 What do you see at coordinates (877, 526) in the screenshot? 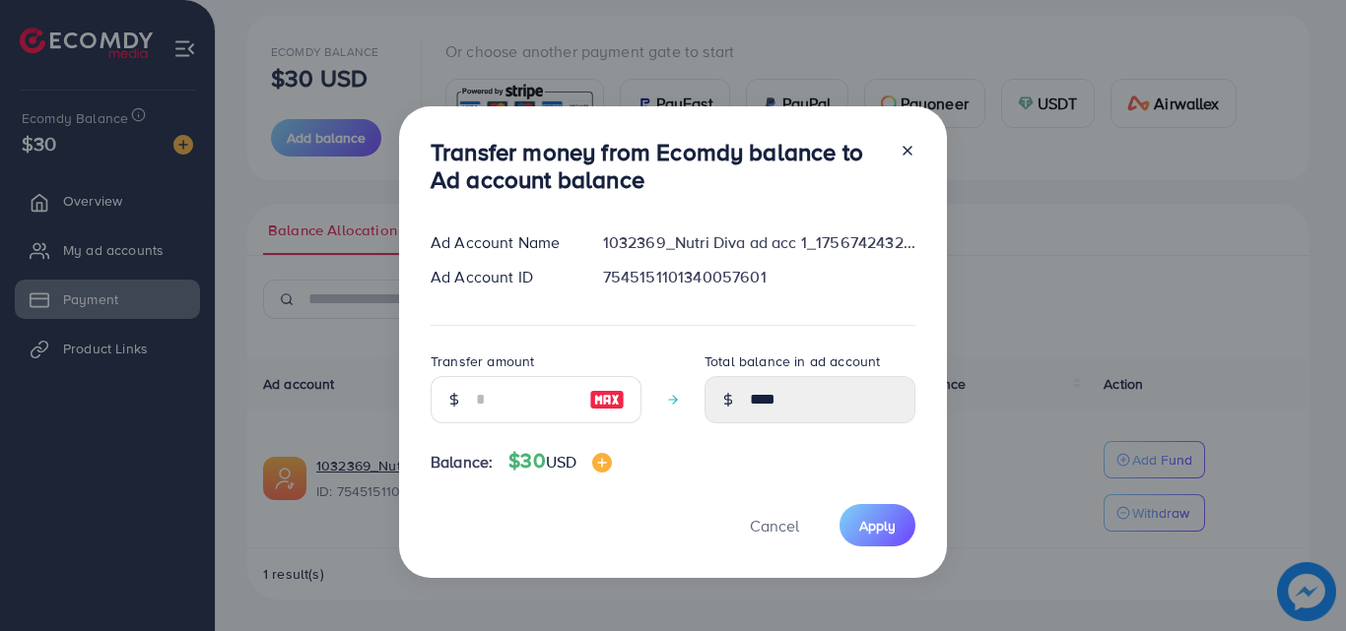
I see `span: Apply` at bounding box center [877, 526].